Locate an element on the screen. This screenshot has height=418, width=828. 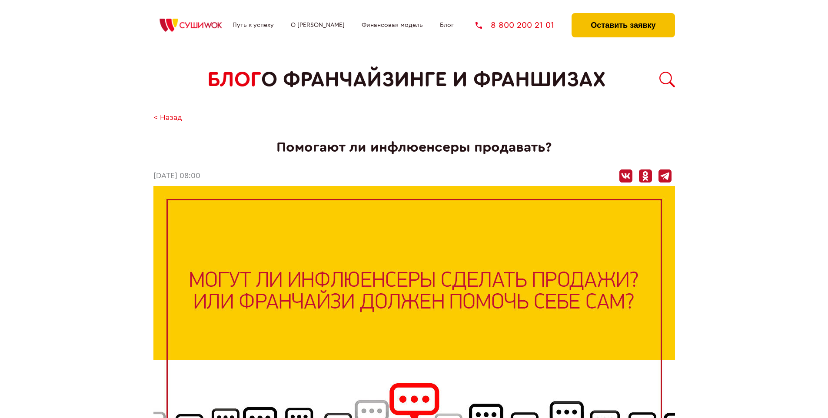
a: Путь к успеху is located at coordinates (253, 25).